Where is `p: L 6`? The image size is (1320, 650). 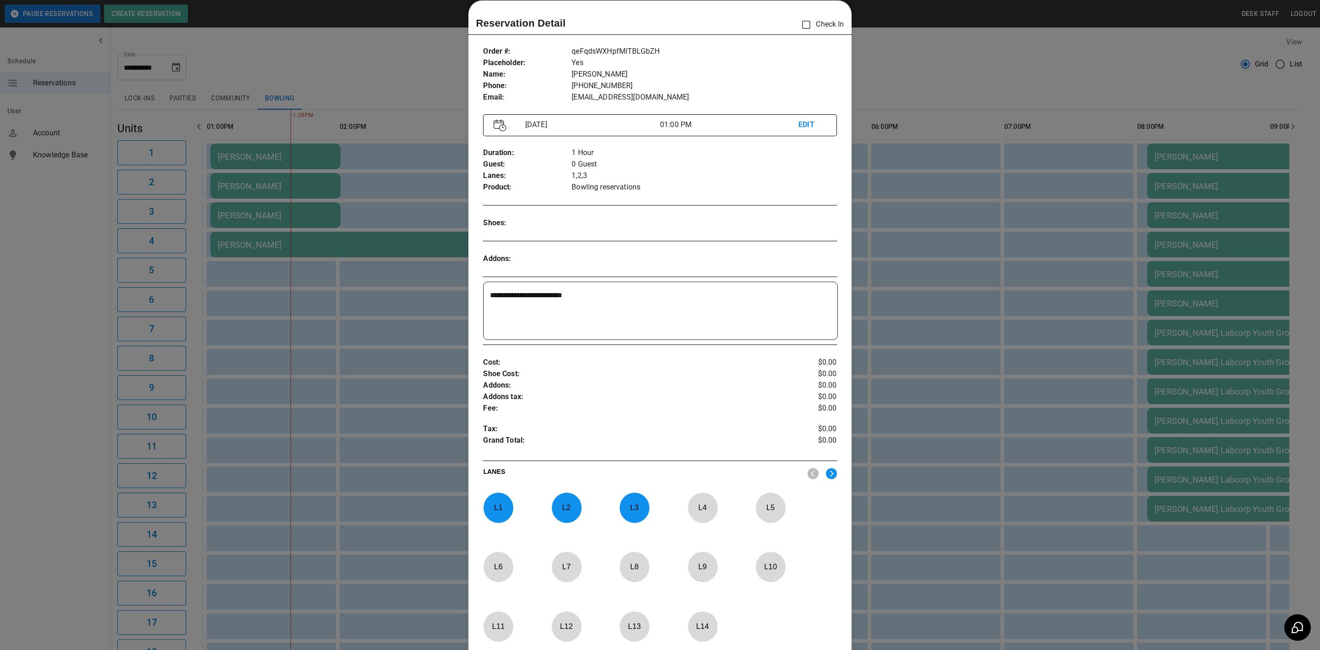
p: L 6 is located at coordinates (498, 566).